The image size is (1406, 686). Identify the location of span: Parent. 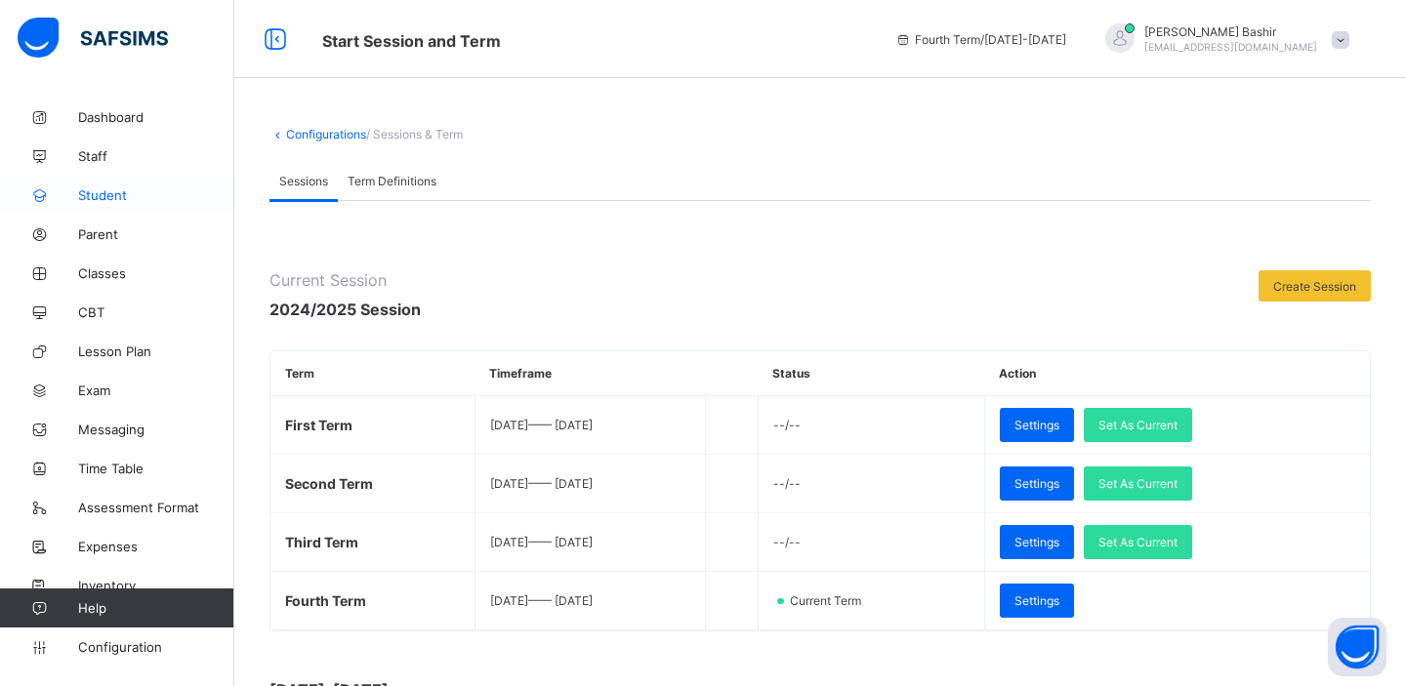
(156, 234).